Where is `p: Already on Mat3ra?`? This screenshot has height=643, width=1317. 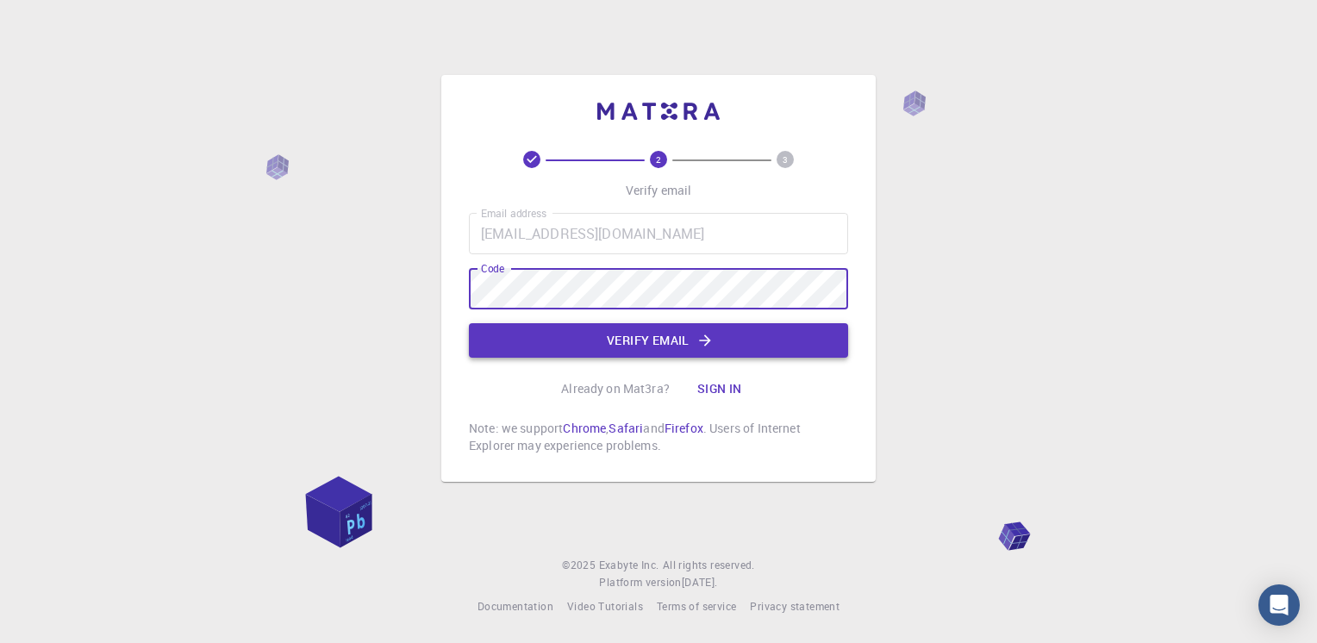 p: Already on Mat3ra? is located at coordinates (615, 389).